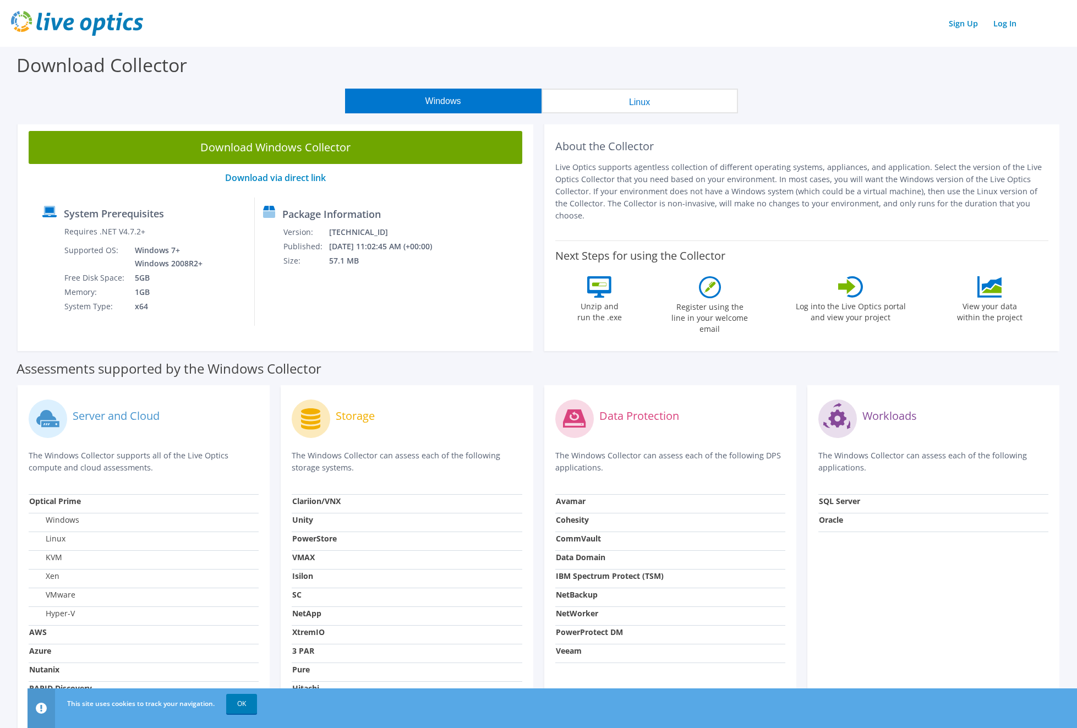 The height and width of the screenshot is (728, 1077). What do you see at coordinates (52, 614) in the screenshot?
I see `label: Hyper-V` at bounding box center [52, 614].